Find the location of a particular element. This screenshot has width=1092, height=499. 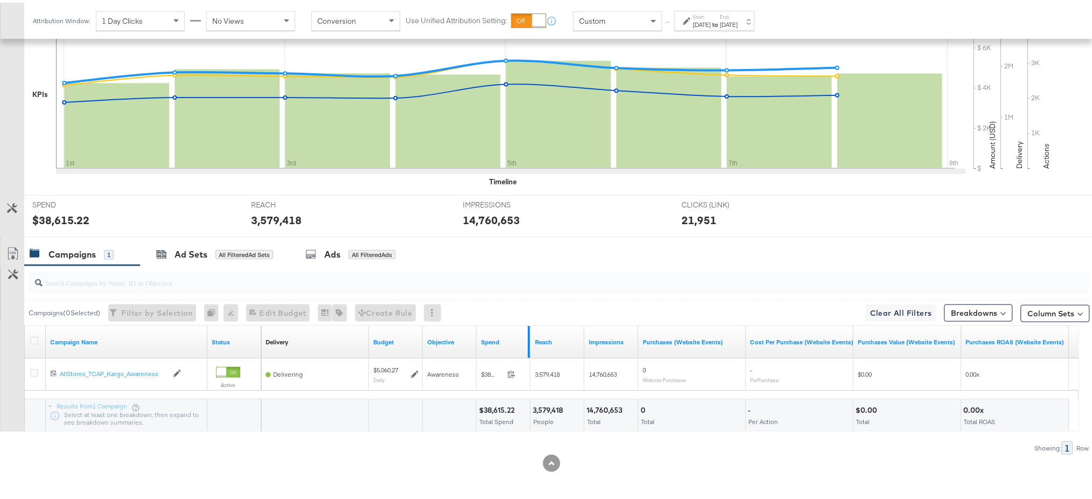

div: Campaigns is located at coordinates (72, 252).